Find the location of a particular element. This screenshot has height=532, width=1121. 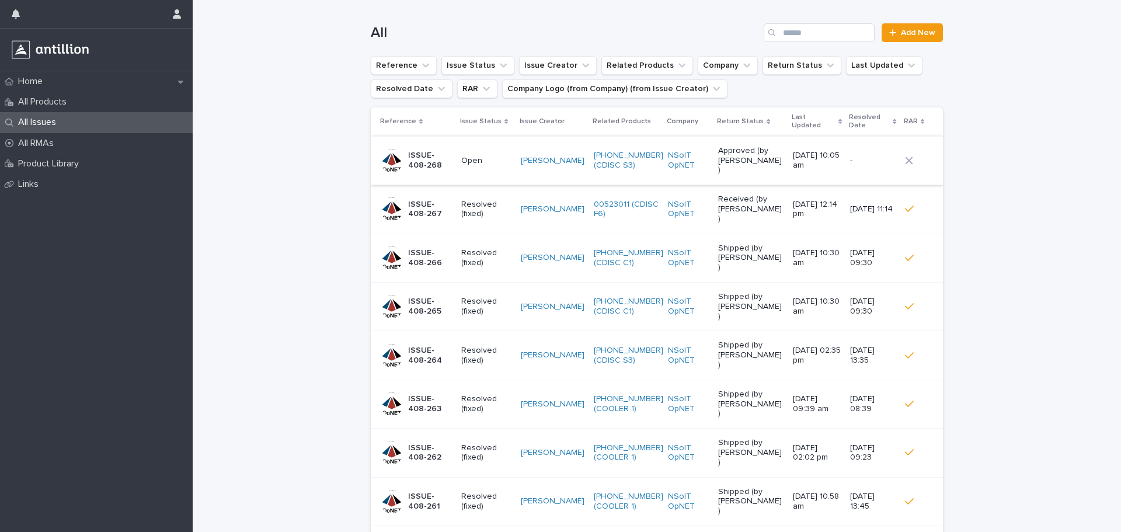

p: ISSUE-408-265 is located at coordinates (430, 306).